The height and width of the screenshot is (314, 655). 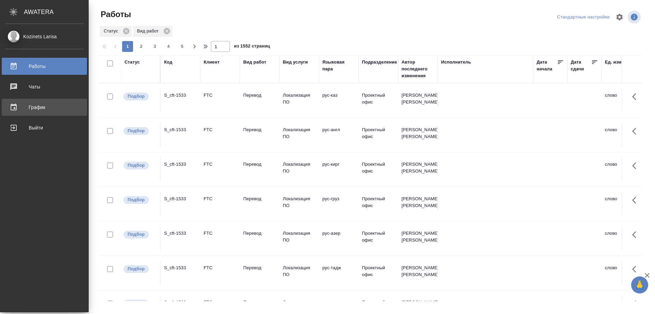 I want to click on a: Работы, so click(x=44, y=66).